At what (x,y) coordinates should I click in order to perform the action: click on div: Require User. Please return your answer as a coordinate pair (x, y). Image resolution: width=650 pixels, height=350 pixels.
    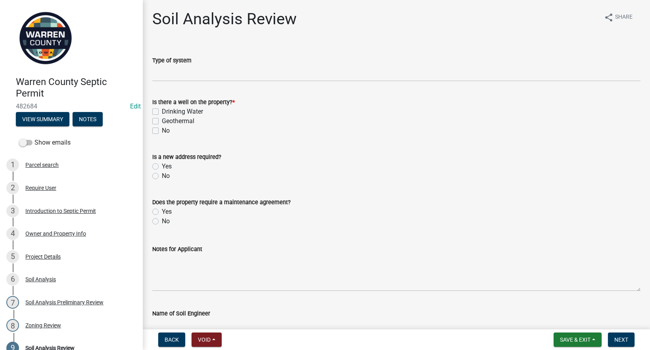
    Looking at the image, I should click on (41, 188).